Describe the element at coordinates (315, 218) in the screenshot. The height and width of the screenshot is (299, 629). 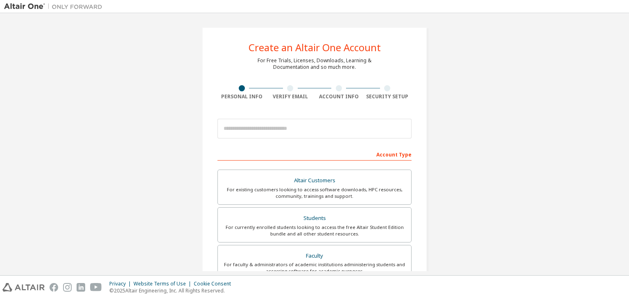
I see `div: Students` at that location.